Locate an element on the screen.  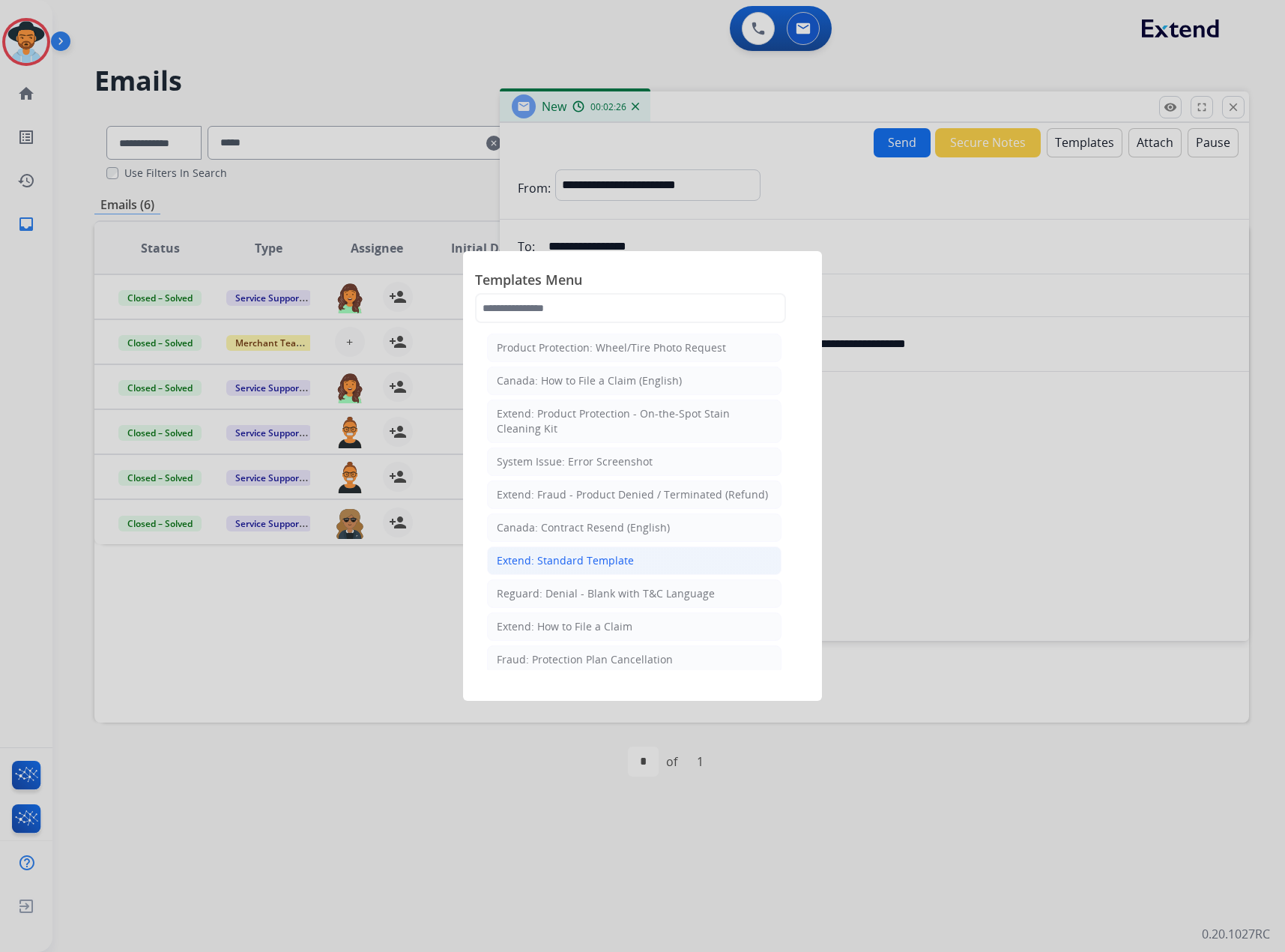
span: Templates Menu is located at coordinates (642, 281).